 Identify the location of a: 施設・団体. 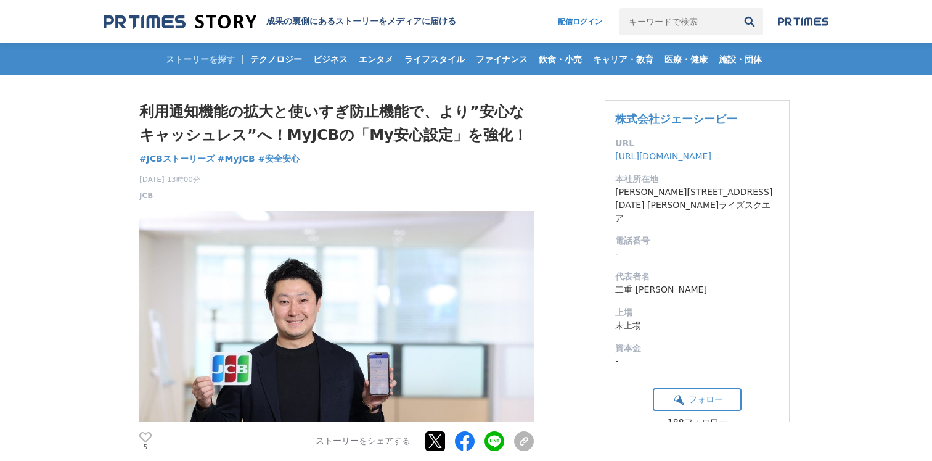
(741, 59).